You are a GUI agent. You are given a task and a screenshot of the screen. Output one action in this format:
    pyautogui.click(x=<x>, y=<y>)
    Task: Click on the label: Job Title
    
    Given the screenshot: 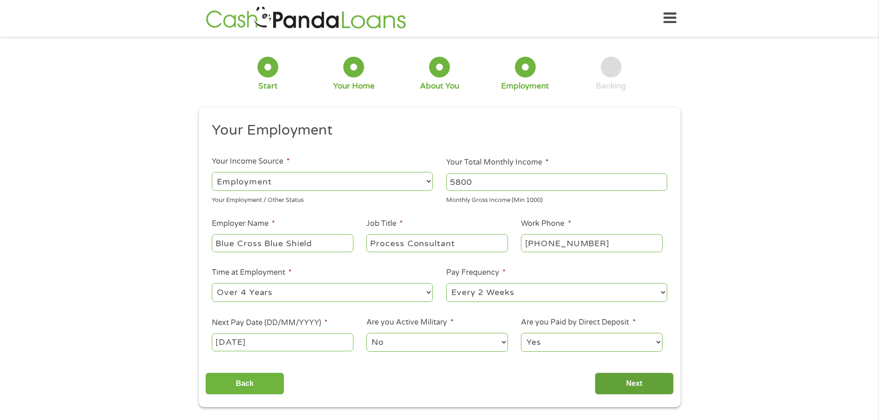 What is the action you would take?
    pyautogui.click(x=384, y=224)
    